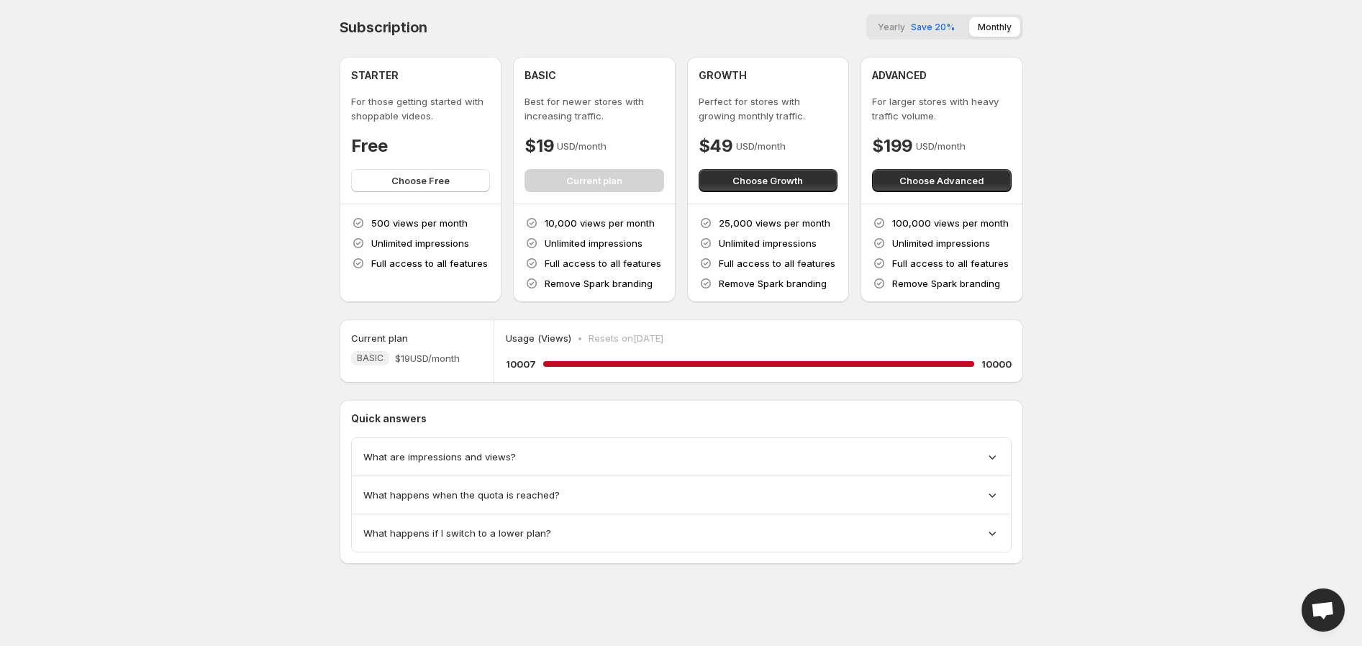 The image size is (1362, 646). Describe the element at coordinates (941, 181) in the screenshot. I see `span: Choose Advanced` at that location.